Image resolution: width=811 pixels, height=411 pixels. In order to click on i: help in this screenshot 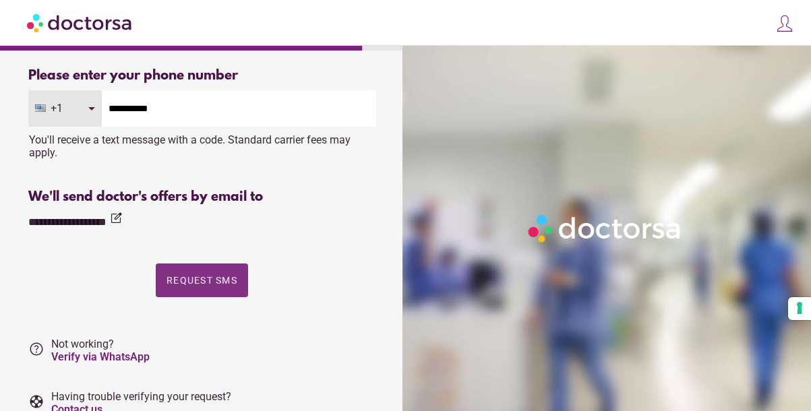, I will do `click(36, 349)`.